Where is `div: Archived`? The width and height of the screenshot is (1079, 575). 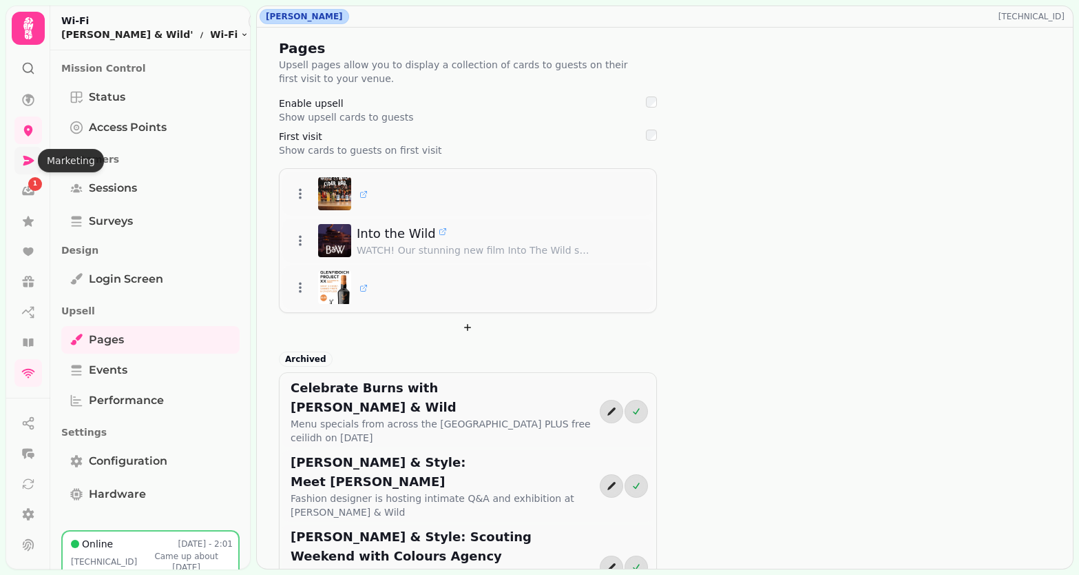 div: Archived is located at coordinates (306, 359).